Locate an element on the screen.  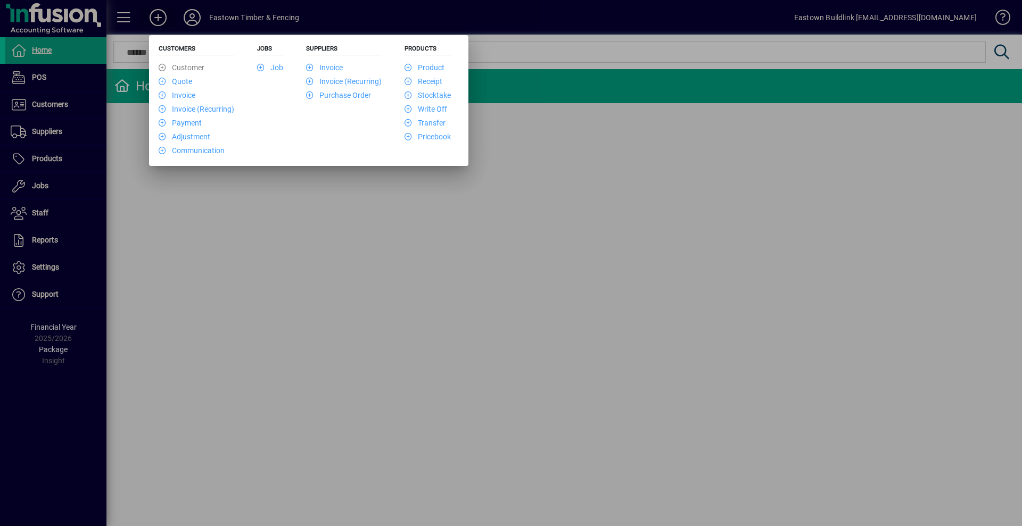
a: Job is located at coordinates (270, 68).